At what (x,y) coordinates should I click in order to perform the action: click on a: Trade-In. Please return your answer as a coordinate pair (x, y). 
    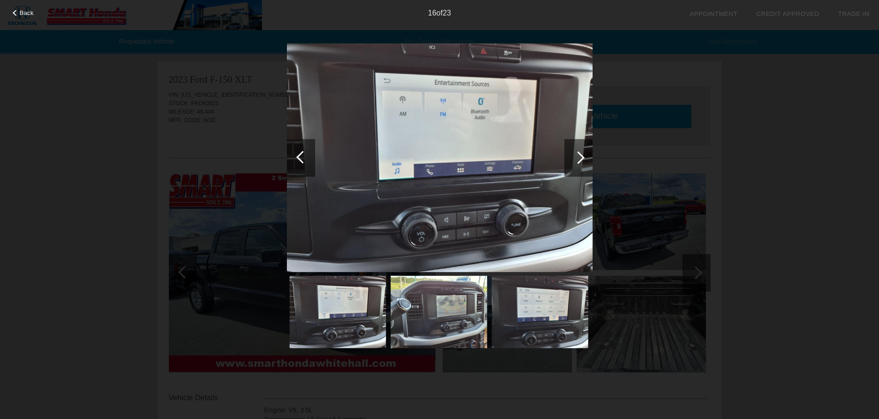
    Looking at the image, I should click on (853, 14).